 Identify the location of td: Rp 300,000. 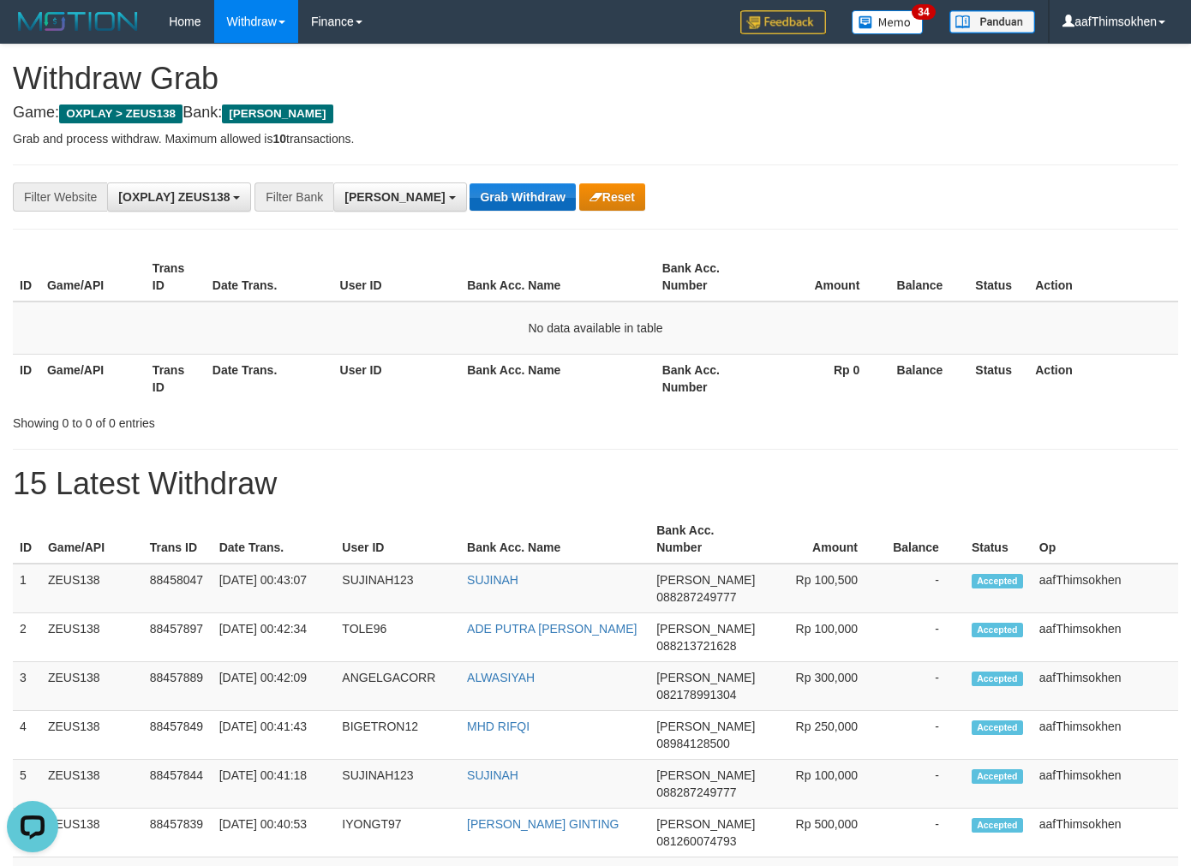
(822, 686).